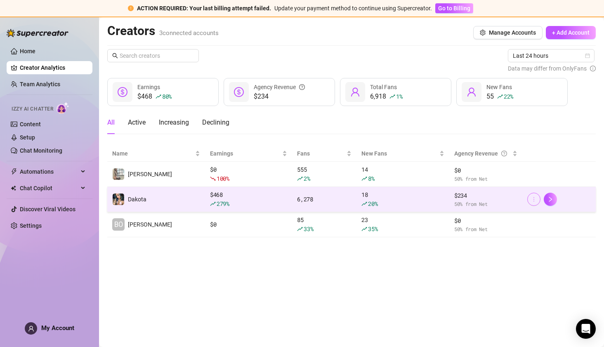  I want to click on a: Chat Monitoring, so click(41, 151).